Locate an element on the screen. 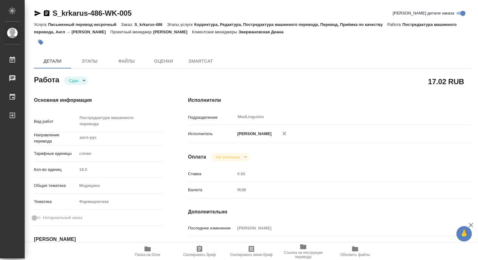 The width and height of the screenshot is (478, 260). button: Ссылка на инструкции перевода is located at coordinates (303, 251).